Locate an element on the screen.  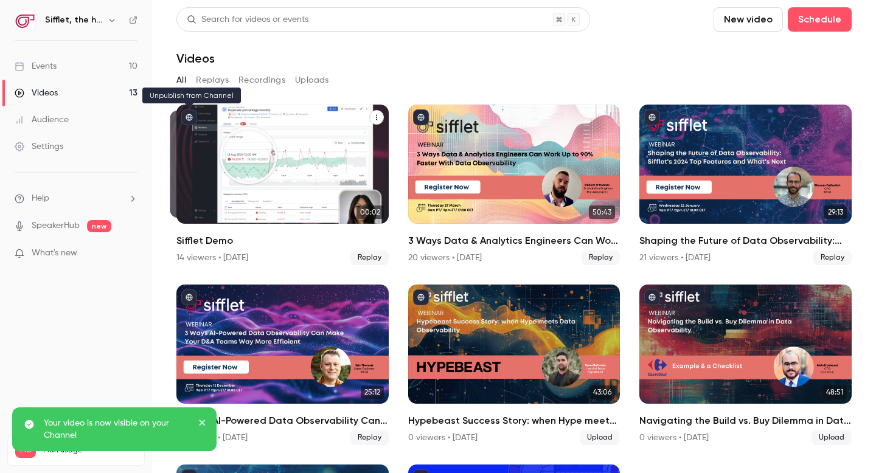
h2: Sifflet Demo is located at coordinates (282, 241).